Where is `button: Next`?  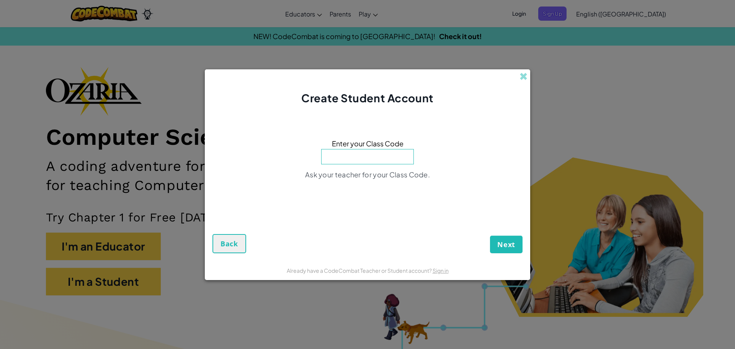
button: Next is located at coordinates (506, 244).